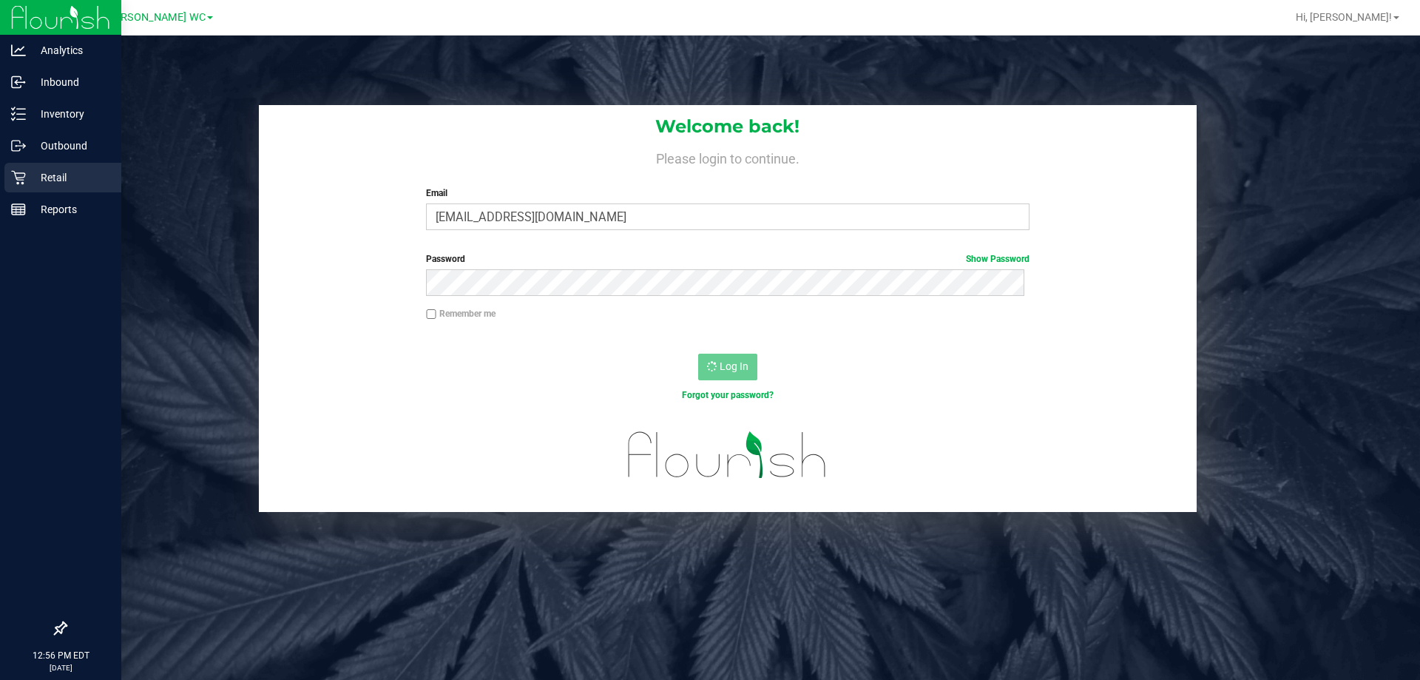 The height and width of the screenshot is (680, 1420). I want to click on button: Log In, so click(728, 367).